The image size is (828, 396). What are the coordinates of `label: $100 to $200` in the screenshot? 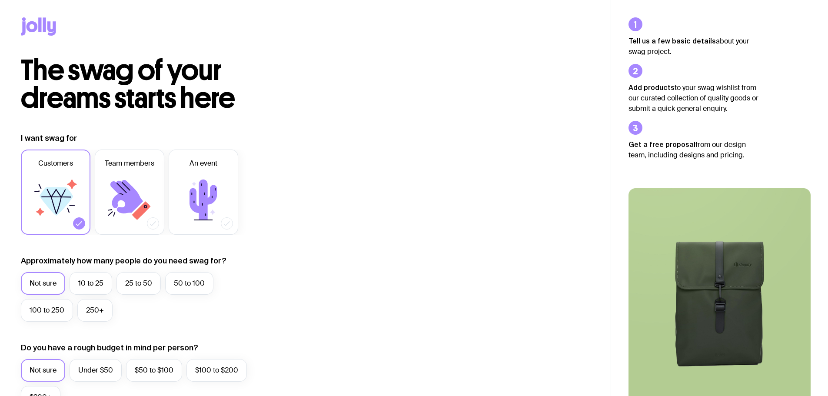 It's located at (216, 370).